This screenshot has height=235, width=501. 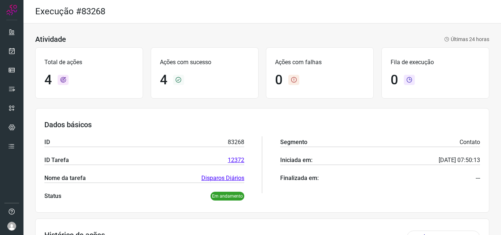 What do you see at coordinates (297, 160) in the screenshot?
I see `p: Iniciada em:` at bounding box center [297, 160].